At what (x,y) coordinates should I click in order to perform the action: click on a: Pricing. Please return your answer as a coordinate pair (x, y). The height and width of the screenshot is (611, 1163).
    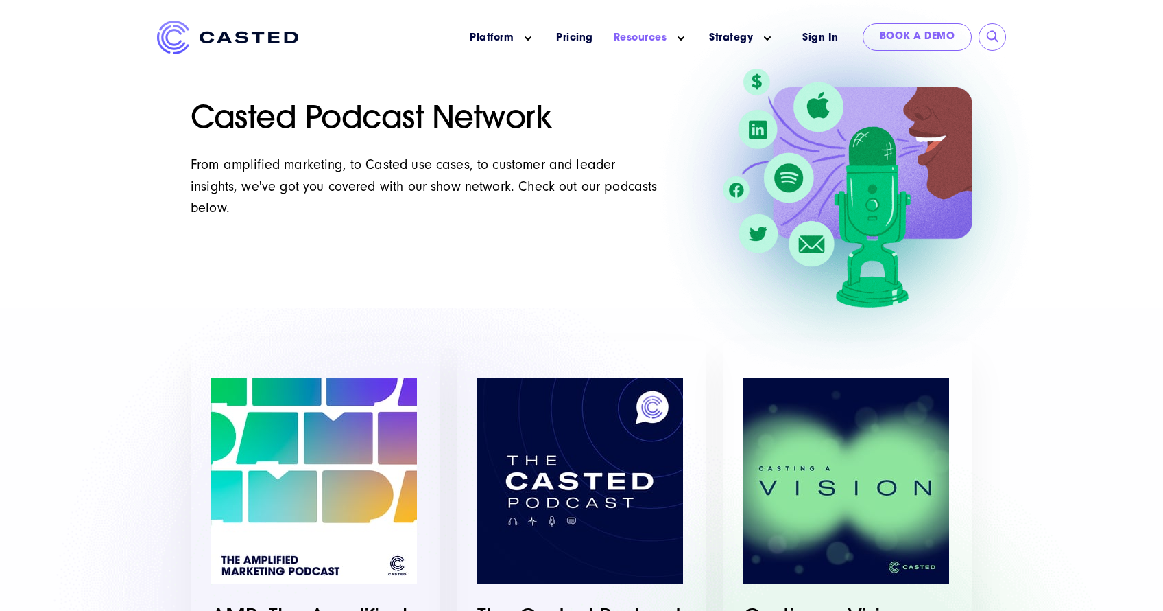
    Looking at the image, I should click on (575, 38).